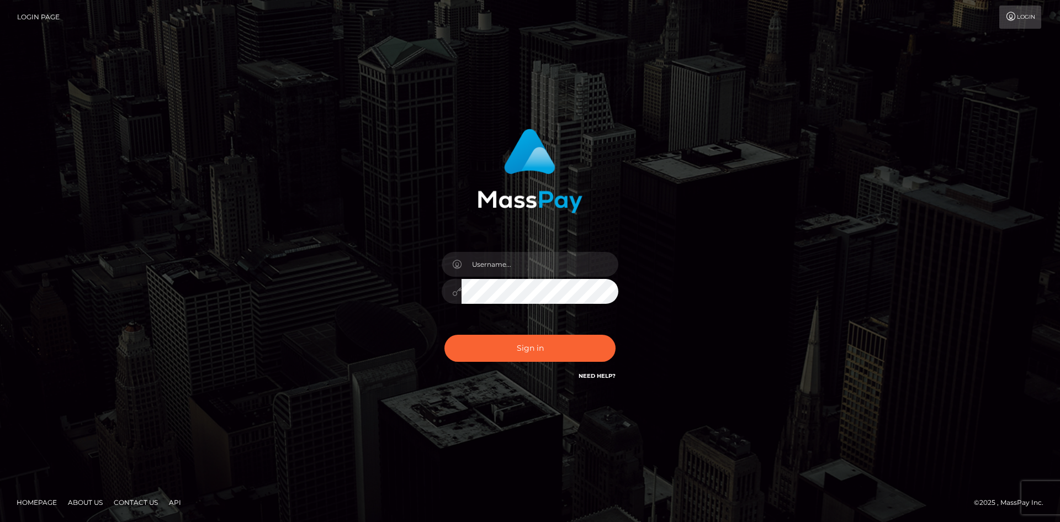 Image resolution: width=1060 pixels, height=522 pixels. I want to click on img: MassPay Login, so click(530, 171).